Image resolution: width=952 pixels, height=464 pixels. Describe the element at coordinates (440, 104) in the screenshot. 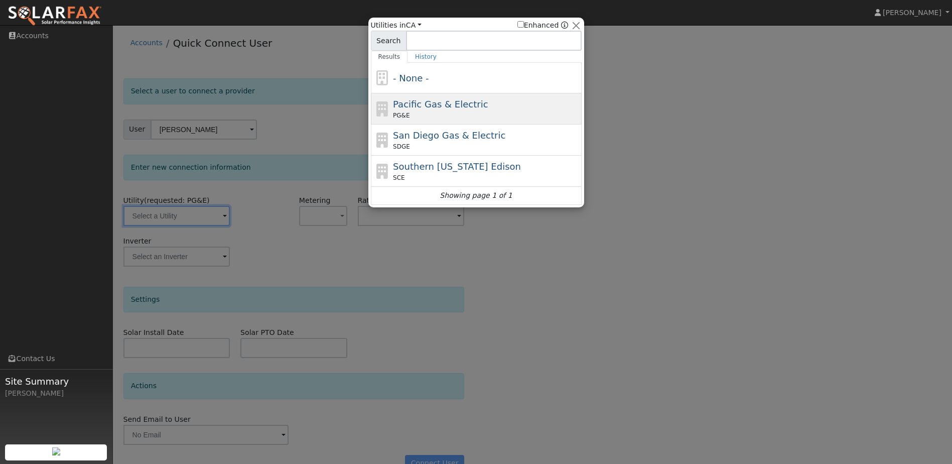

I see `span: Pacific Gas & Electric` at that location.